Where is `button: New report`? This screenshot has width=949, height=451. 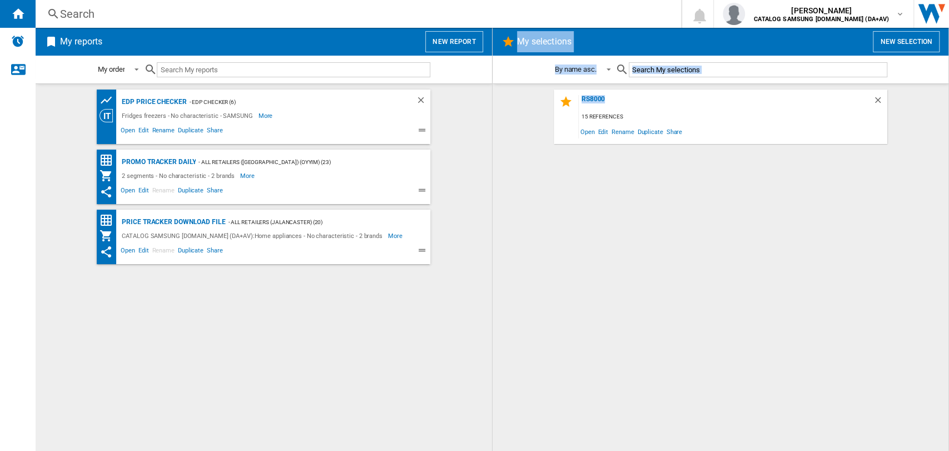
button: New report is located at coordinates (453, 42).